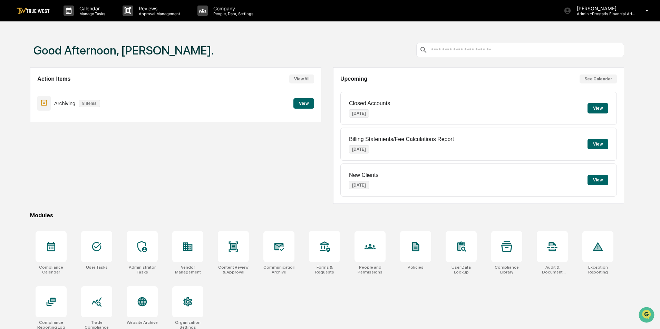  What do you see at coordinates (89, 104) in the screenshot?
I see `p: 8 items` at bounding box center [89, 104].